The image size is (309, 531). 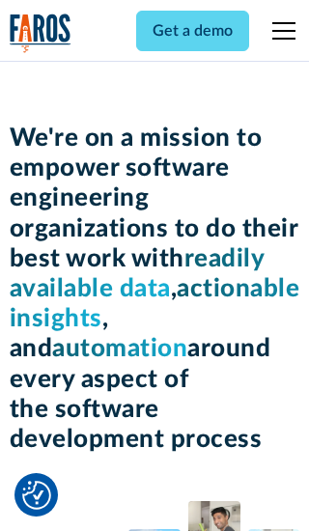 What do you see at coordinates (137, 273) in the screenshot?
I see `span: readily available data` at bounding box center [137, 273].